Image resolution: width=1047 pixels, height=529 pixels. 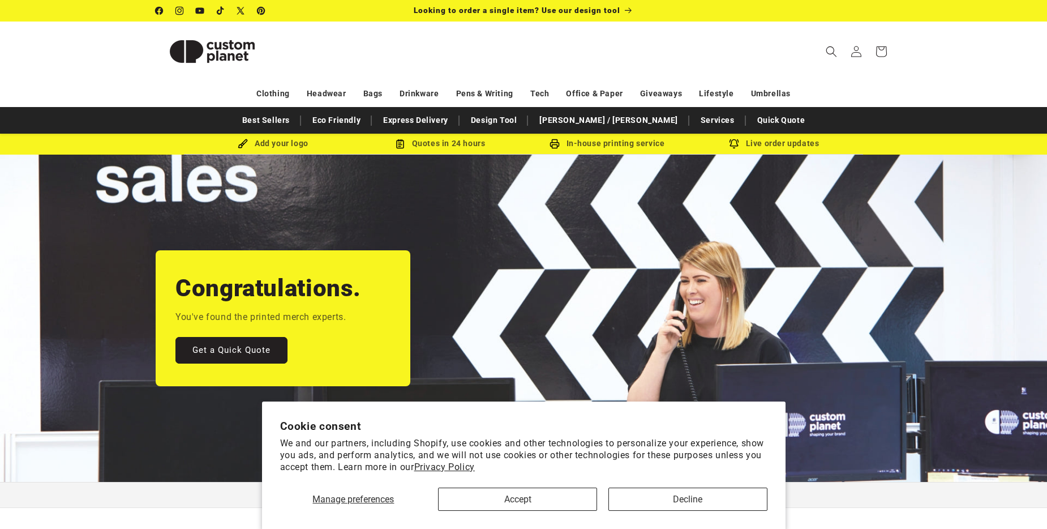 What do you see at coordinates (594, 93) in the screenshot?
I see `a: Office & Paper` at bounding box center [594, 93].